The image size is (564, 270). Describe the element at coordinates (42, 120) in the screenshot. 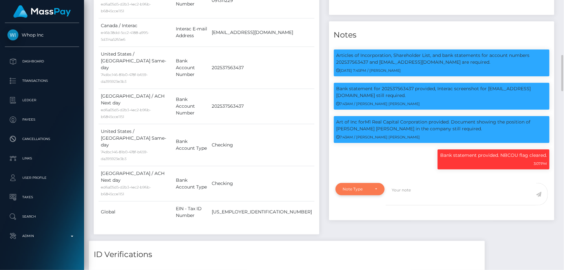

I see `a: Payees` at that location.